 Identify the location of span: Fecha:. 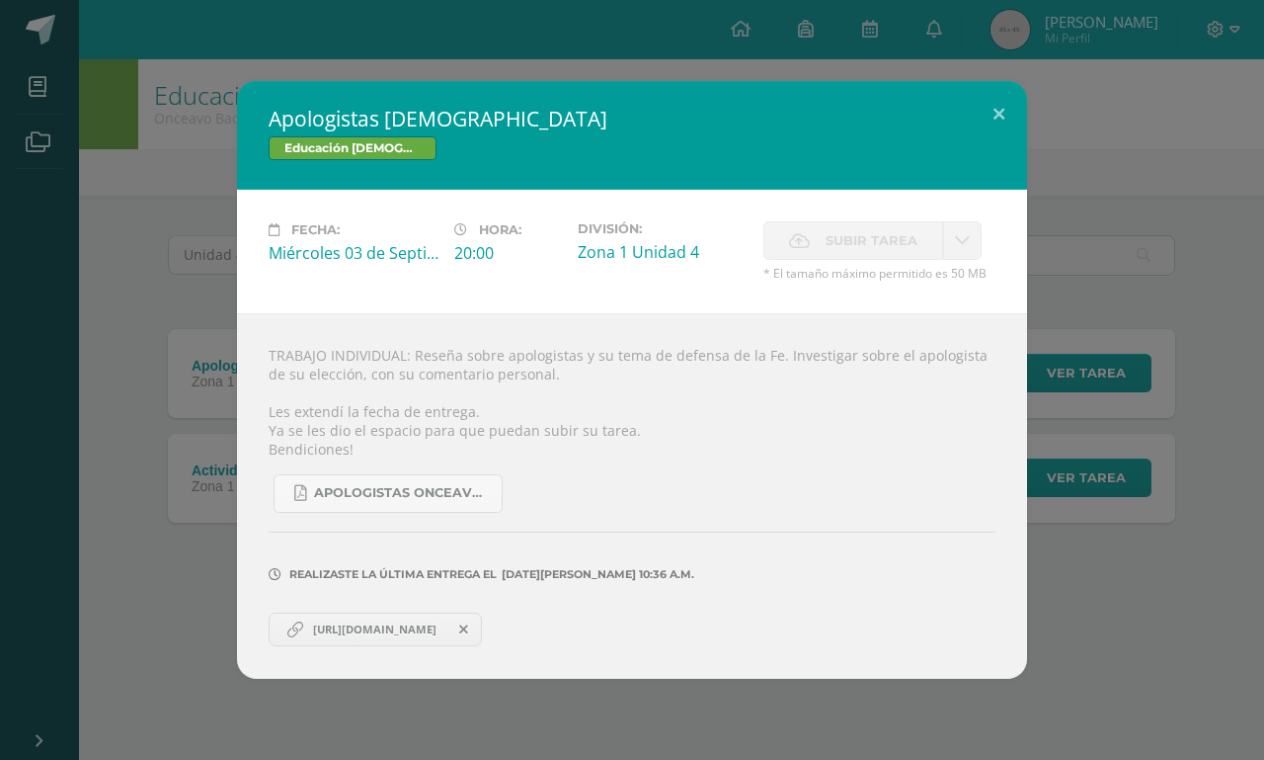
(315, 229).